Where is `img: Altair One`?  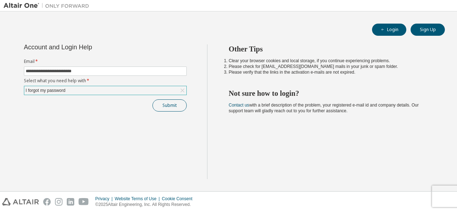
img: Altair One is located at coordinates (48, 6).